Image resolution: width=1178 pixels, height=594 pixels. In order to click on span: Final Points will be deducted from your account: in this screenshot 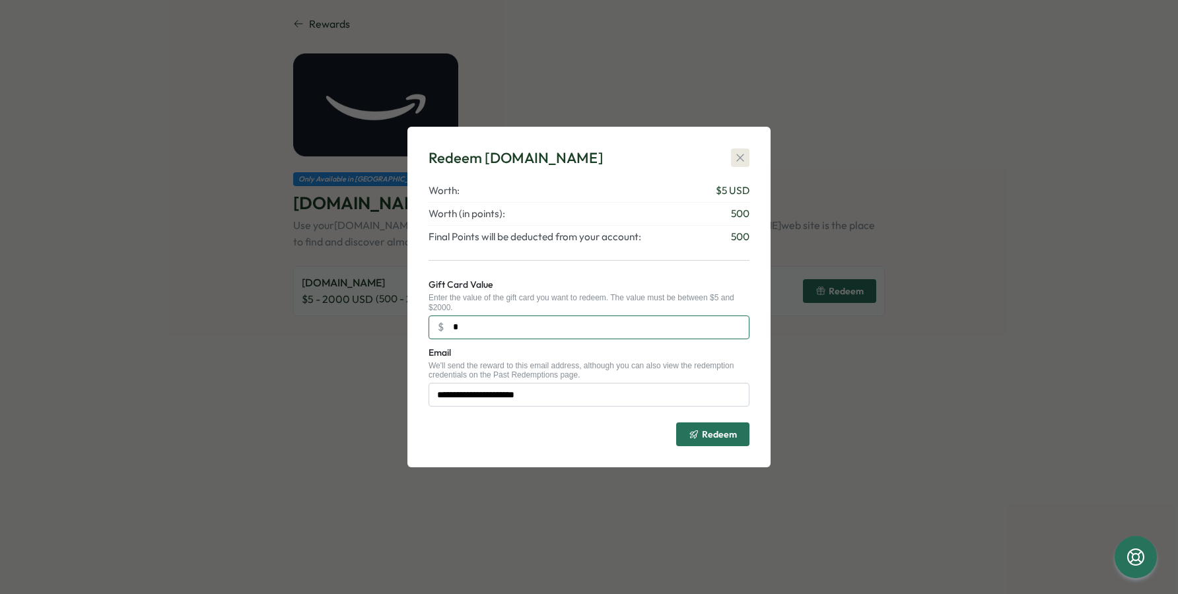, I will do `click(535, 237)`.